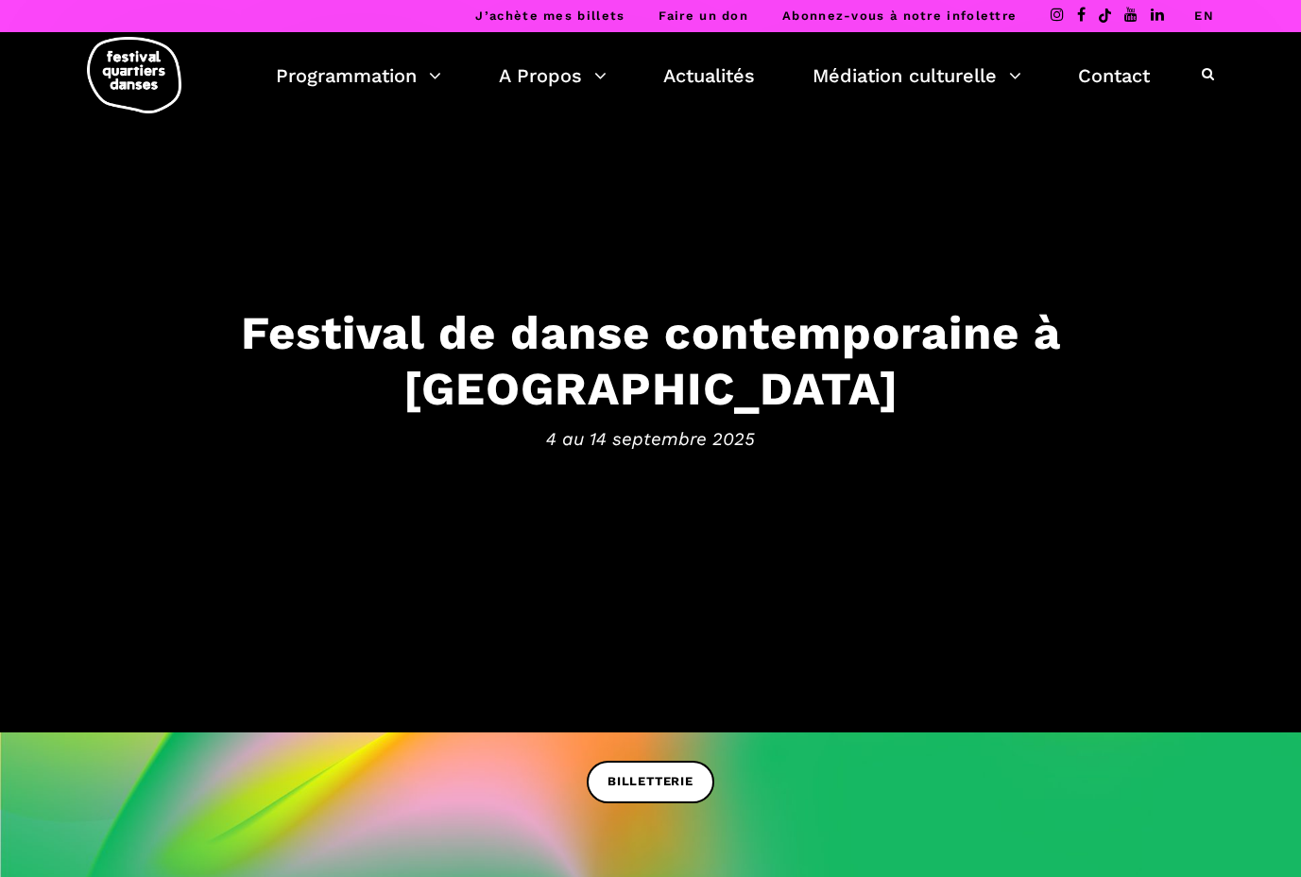 The width and height of the screenshot is (1301, 877). What do you see at coordinates (650, 781) in the screenshot?
I see `a: BILLETTERIE` at bounding box center [650, 781].